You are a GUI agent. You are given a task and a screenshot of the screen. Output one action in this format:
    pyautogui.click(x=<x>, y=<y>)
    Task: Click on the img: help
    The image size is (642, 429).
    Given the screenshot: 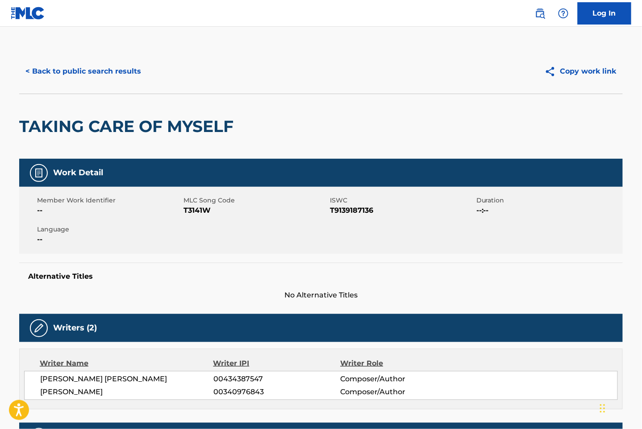 What is the action you would take?
    pyautogui.click(x=563, y=13)
    